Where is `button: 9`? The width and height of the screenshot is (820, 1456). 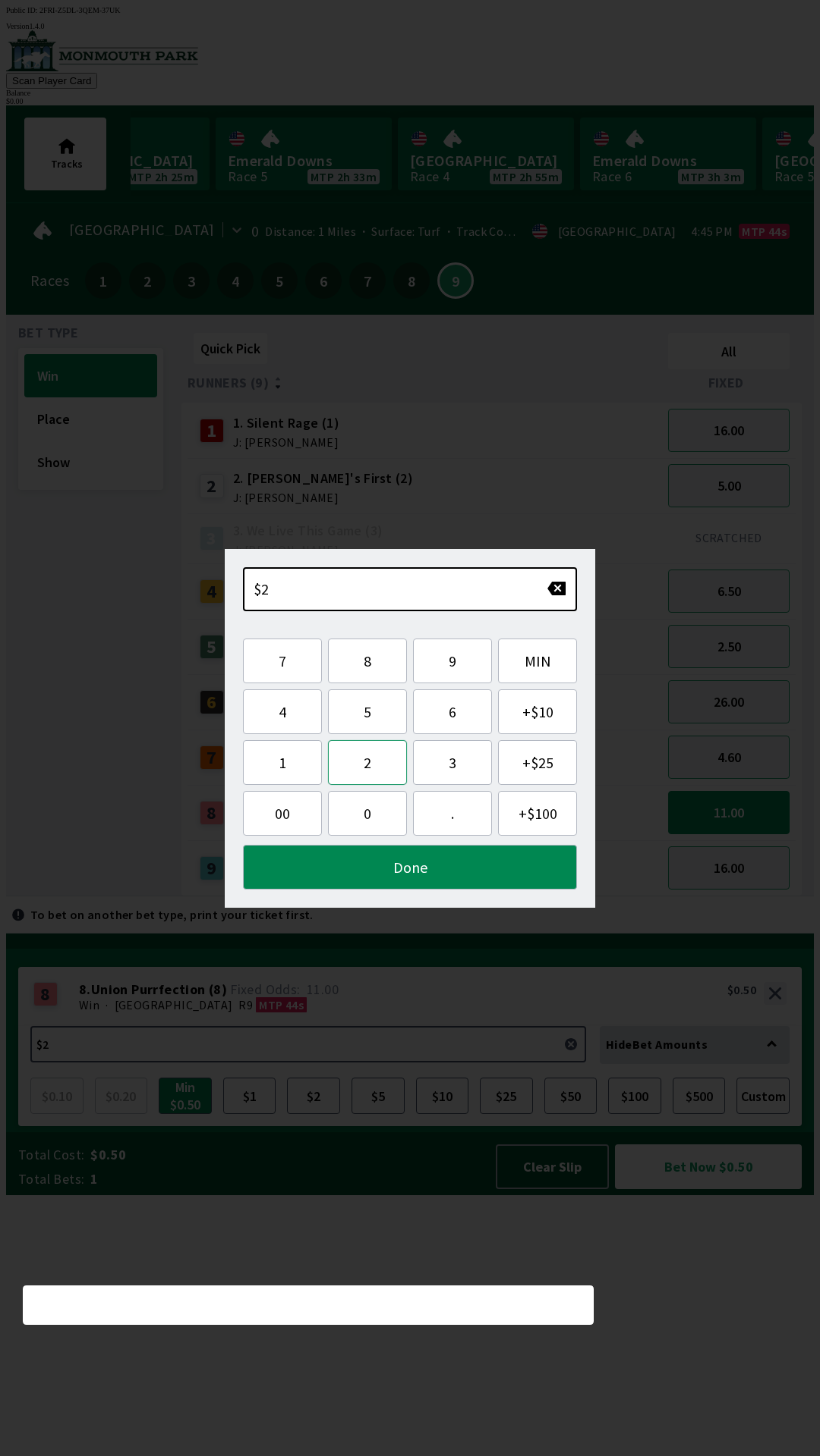 button: 9 is located at coordinates (452, 660).